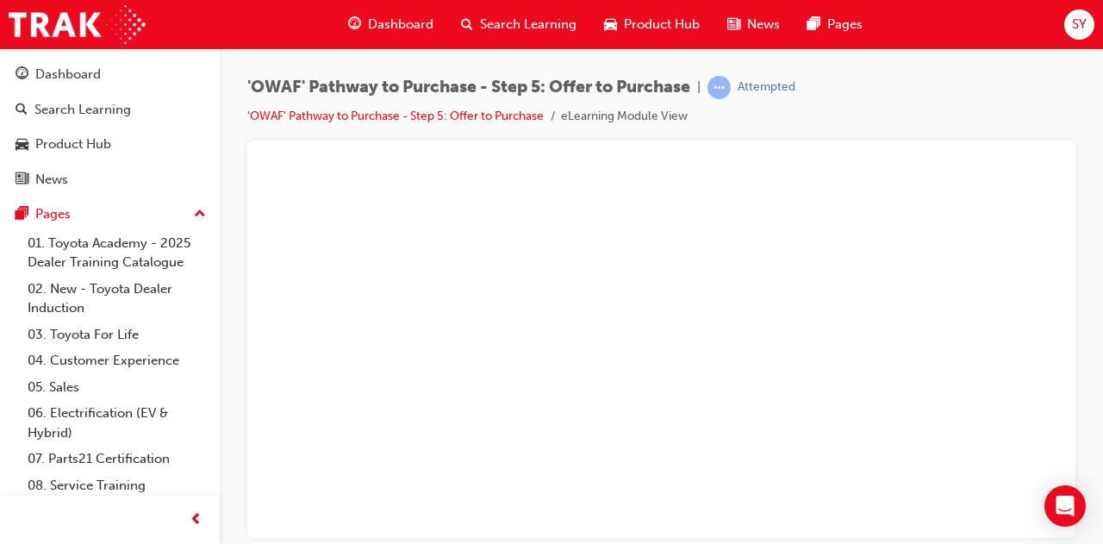 The image size is (1103, 544). I want to click on div: Pages, so click(53, 214).